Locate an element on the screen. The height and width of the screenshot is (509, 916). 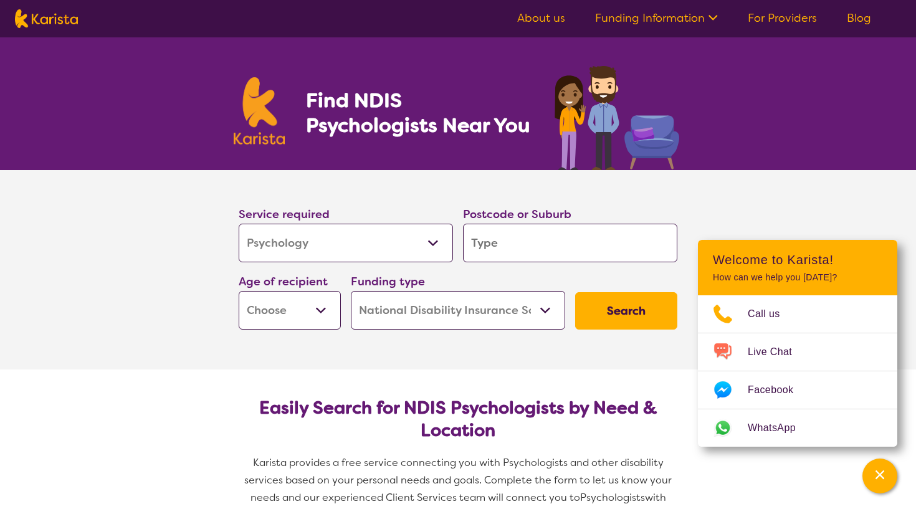
span: Psychologists is located at coordinates (613, 497).